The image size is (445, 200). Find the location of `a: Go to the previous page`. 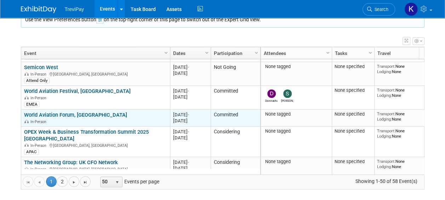

a: Go to the previous page is located at coordinates (39, 181).